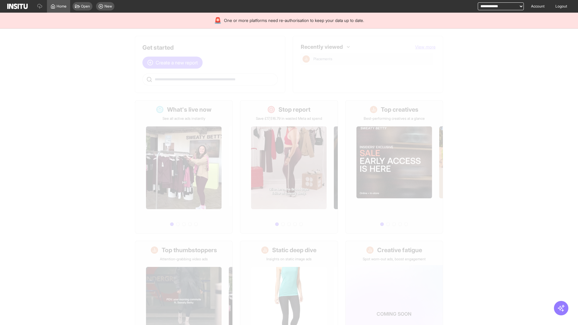 This screenshot has height=325, width=578. What do you see at coordinates (17, 6) in the screenshot?
I see `img: Logo` at bounding box center [17, 6].